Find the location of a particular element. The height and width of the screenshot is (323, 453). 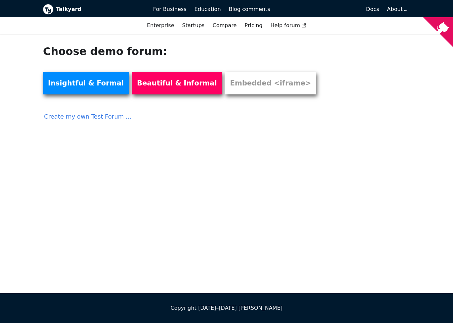

span: For Business is located at coordinates (170, 9).